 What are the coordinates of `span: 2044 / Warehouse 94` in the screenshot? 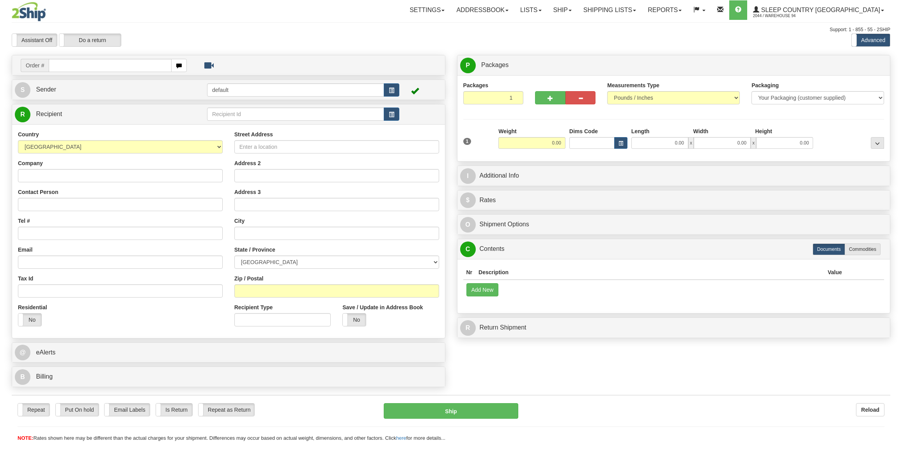 It's located at (782, 16).